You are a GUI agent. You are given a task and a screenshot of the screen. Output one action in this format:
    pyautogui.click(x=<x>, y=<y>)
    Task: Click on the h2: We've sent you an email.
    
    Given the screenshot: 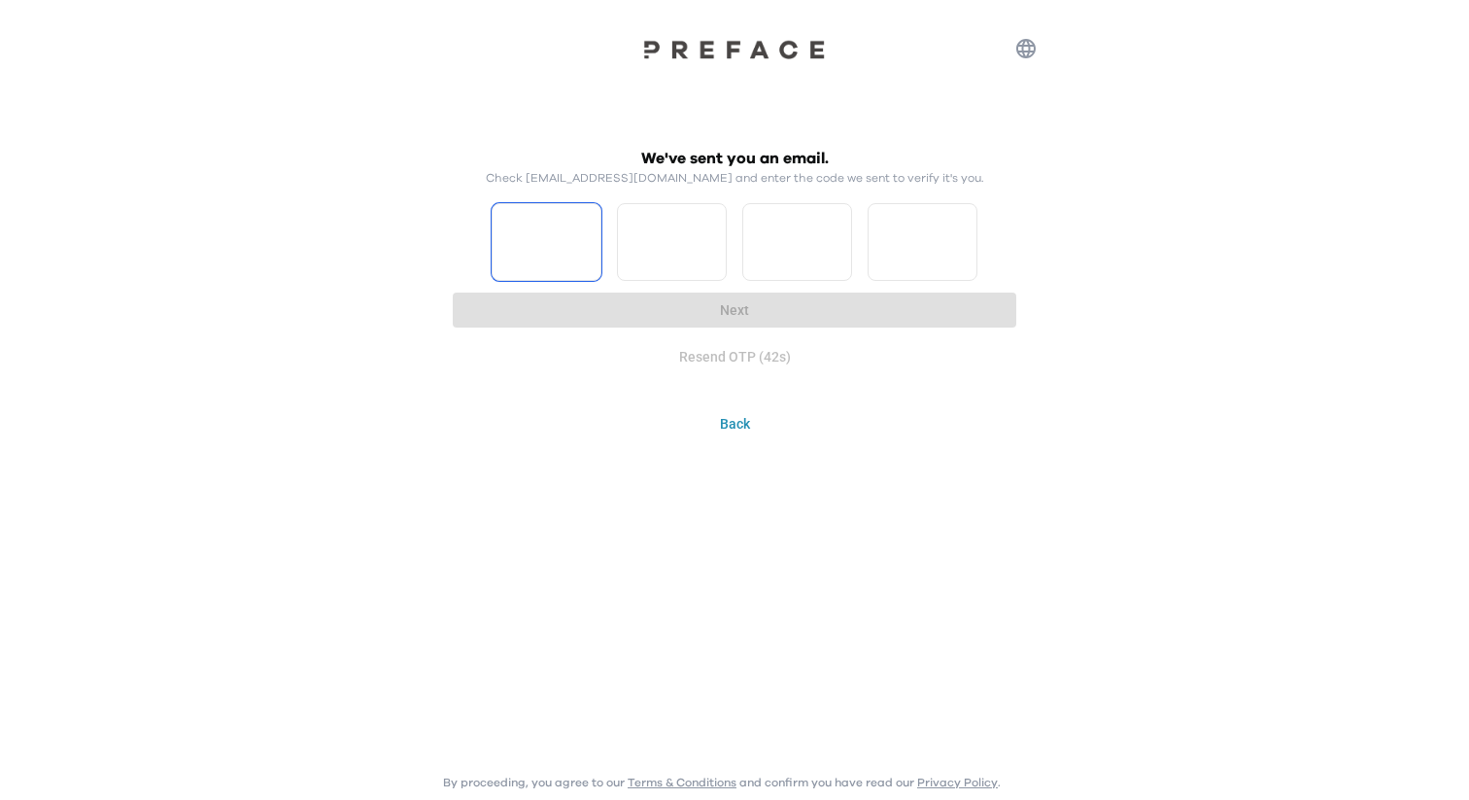 What is the action you would take?
    pyautogui.click(x=734, y=158)
    